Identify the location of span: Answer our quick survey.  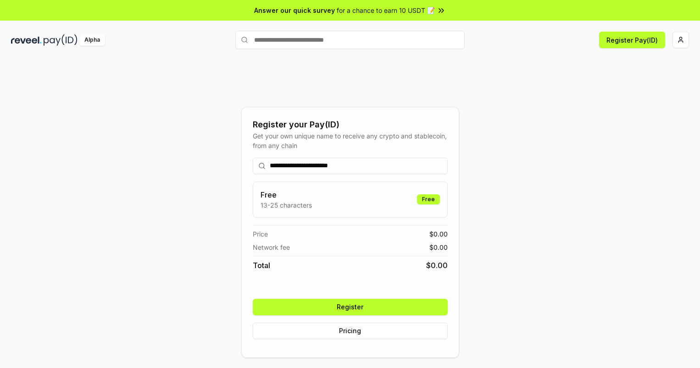
(295, 10).